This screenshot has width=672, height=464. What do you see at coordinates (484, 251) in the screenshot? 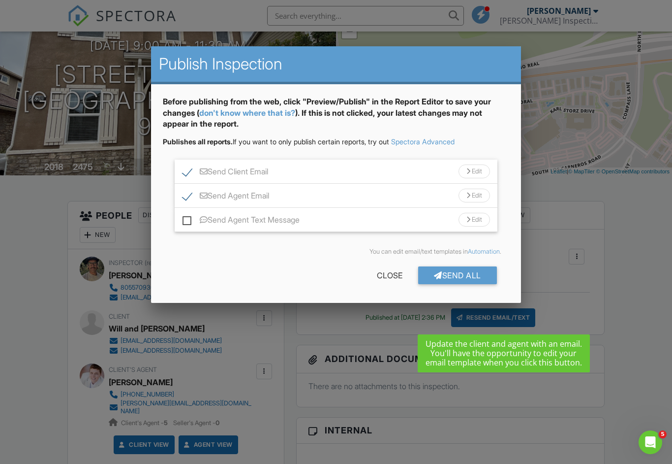
I see `a: Automation` at bounding box center [484, 251].